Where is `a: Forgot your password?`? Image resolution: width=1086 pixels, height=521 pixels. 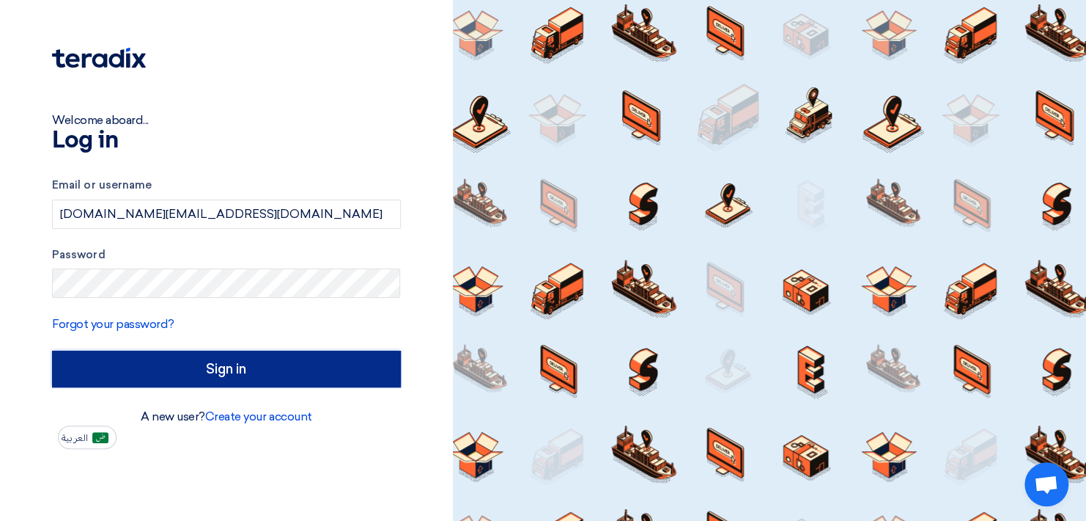 a: Forgot your password? is located at coordinates (113, 323).